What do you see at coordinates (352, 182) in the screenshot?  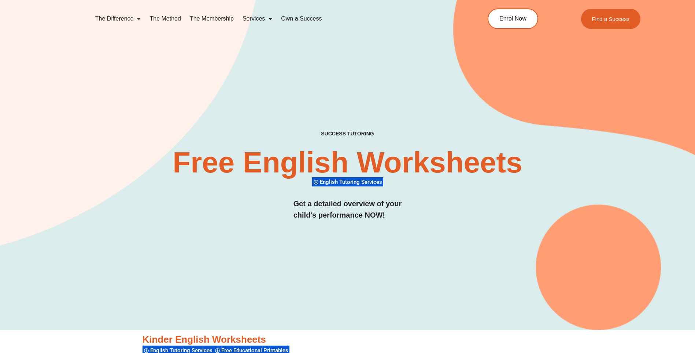 I see `span: English Tutoring Services` at bounding box center [352, 182].